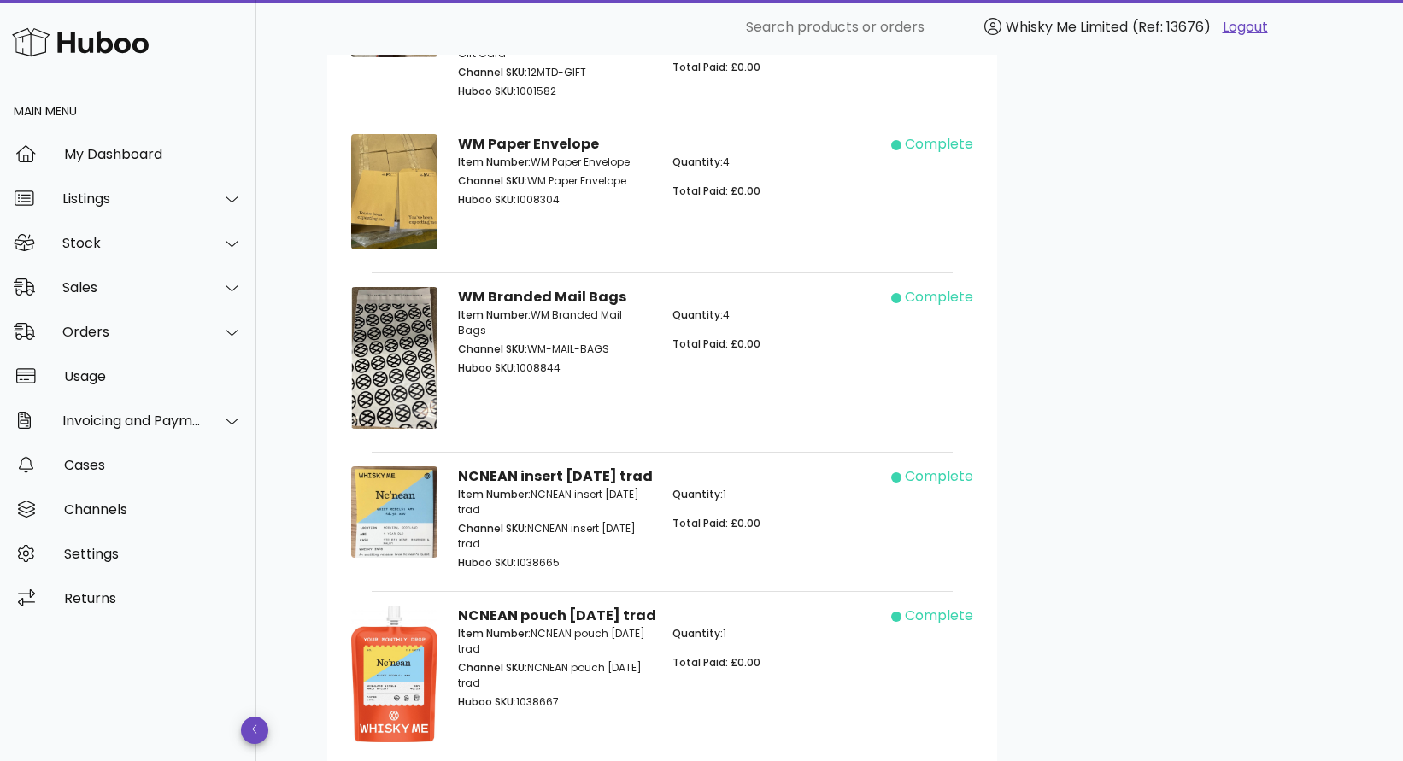  Describe the element at coordinates (132, 198) in the screenshot. I see `div: Listings` at that location.